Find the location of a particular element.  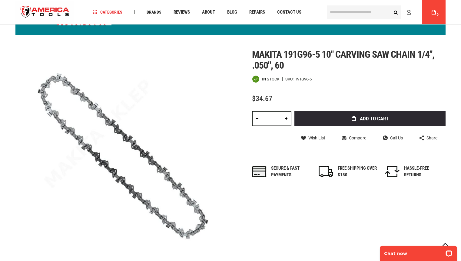

span: $34.67 is located at coordinates (262, 99).